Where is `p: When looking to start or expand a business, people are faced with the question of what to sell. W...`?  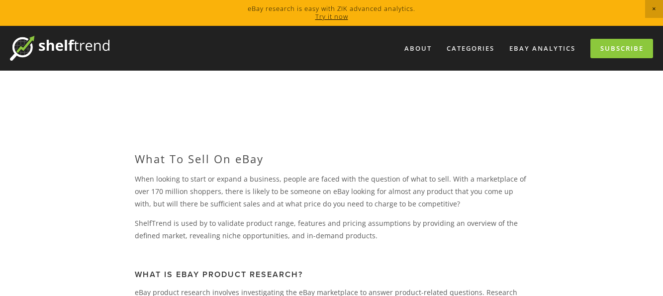
p: When looking to start or expand a business, people are faced with the question of what to sell. W... is located at coordinates (331, 192).